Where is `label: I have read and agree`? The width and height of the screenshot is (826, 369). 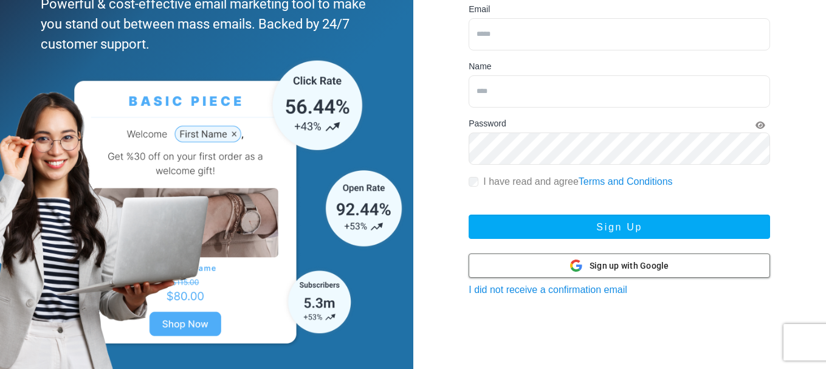
label: I have read and agree is located at coordinates (578, 182).